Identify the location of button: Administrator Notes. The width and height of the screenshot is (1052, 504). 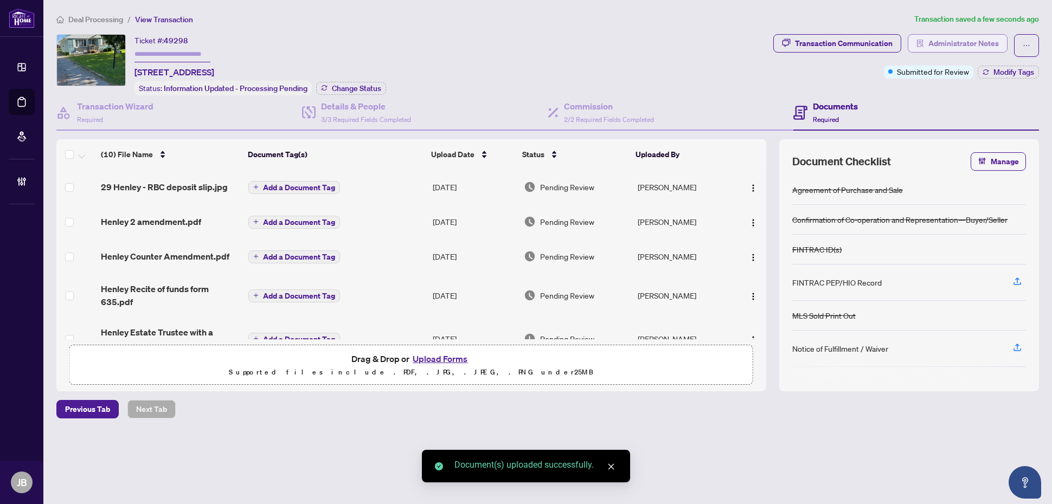
(958, 43).